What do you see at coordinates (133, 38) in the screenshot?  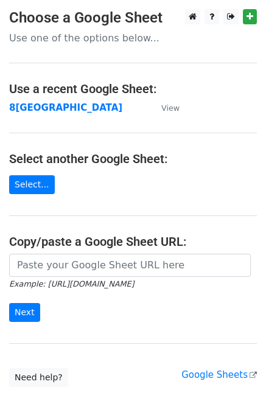 I see `p: Use one of the options below...` at bounding box center [133, 38].